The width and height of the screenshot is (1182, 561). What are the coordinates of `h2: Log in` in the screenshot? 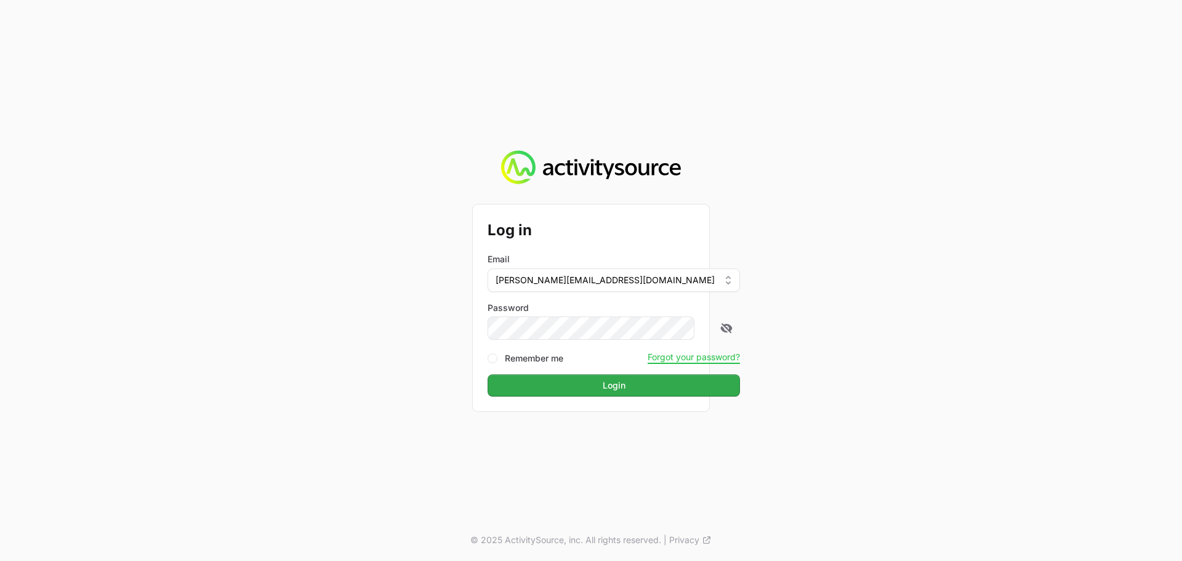 It's located at (614, 230).